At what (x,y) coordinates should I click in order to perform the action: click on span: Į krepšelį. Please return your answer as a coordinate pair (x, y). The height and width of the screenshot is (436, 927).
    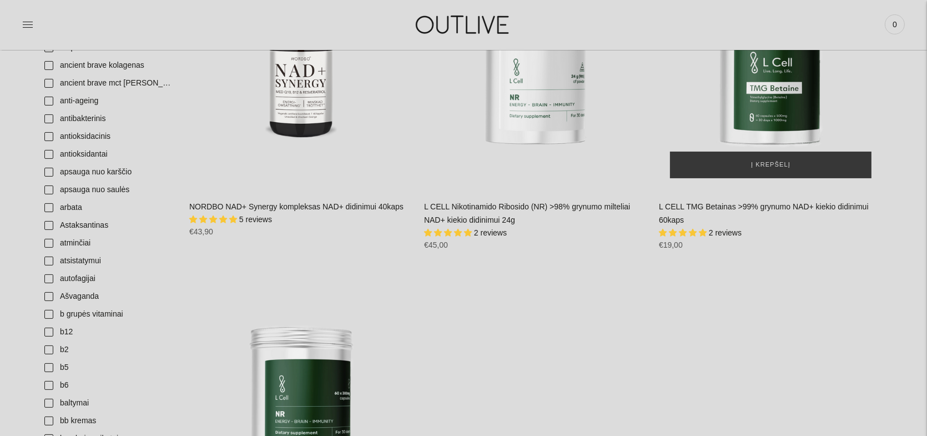
    Looking at the image, I should click on (770, 165).